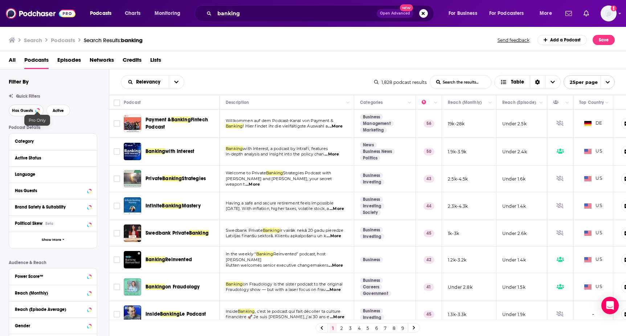 This screenshot has height=336, width=626. What do you see at coordinates (594, 123) in the screenshot?
I see `span: DE` at bounding box center [594, 123].